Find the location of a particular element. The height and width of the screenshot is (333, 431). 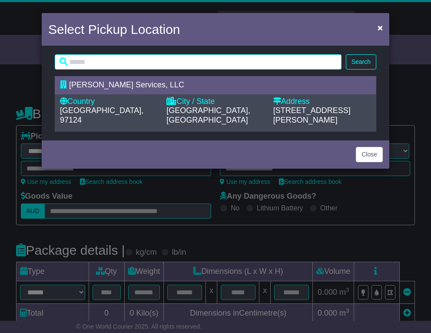

button: Search is located at coordinates (361, 62).